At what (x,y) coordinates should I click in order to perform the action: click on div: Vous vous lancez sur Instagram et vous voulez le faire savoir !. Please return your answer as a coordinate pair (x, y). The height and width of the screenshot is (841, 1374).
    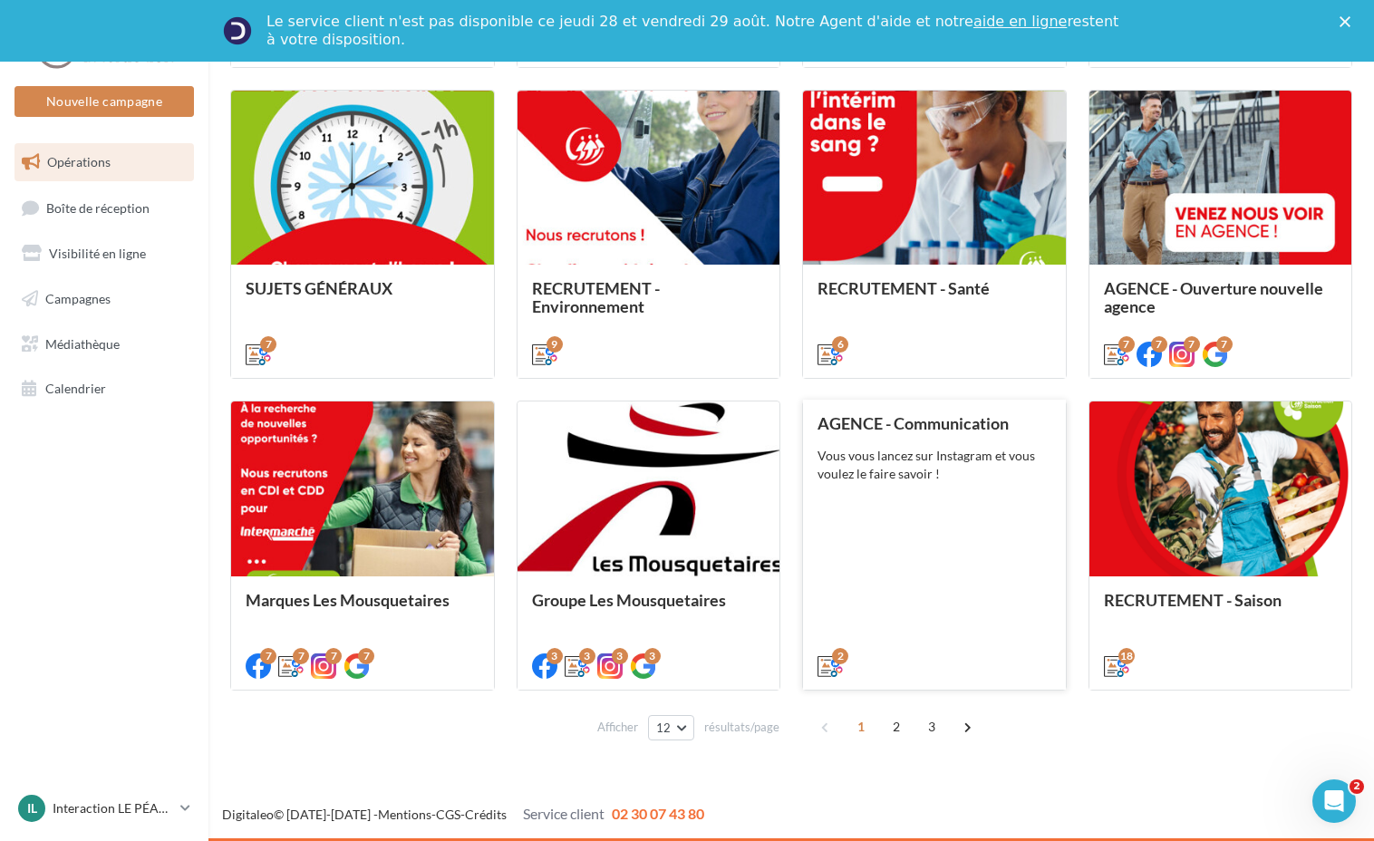
    Looking at the image, I should click on (934, 465).